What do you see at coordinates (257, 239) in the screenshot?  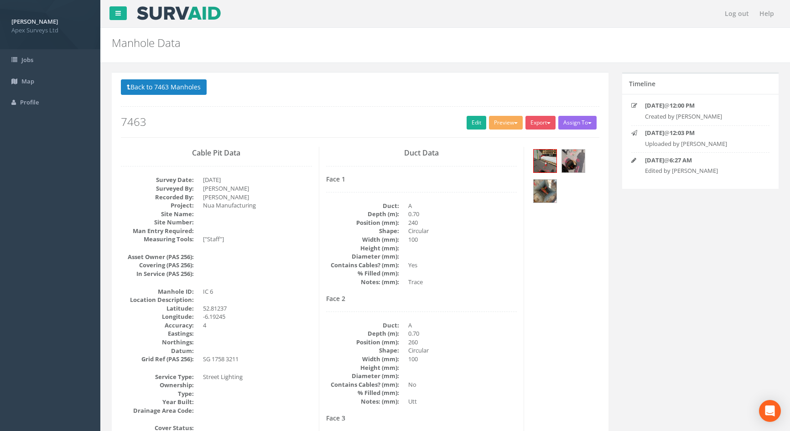 I see `dd: ["Staff"]` at bounding box center [257, 239].